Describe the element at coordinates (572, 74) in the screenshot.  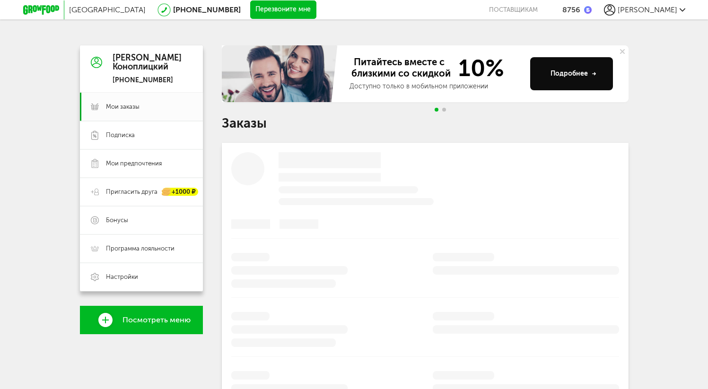
I see `button: Подробнее` at that location.